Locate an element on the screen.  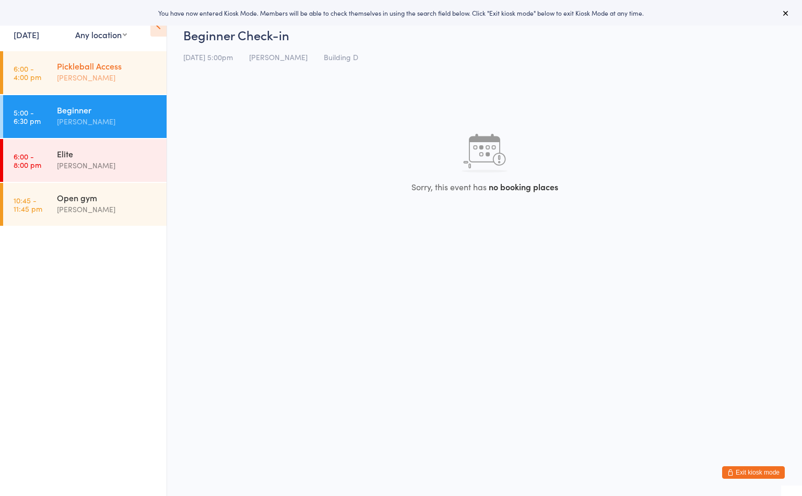
div: Elite is located at coordinates (107, 154).